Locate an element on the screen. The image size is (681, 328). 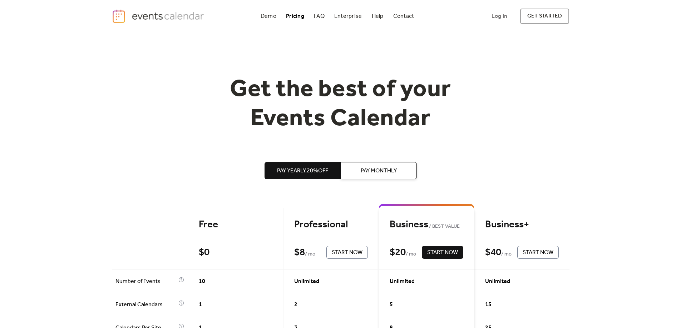
a: Contact is located at coordinates (404, 16).